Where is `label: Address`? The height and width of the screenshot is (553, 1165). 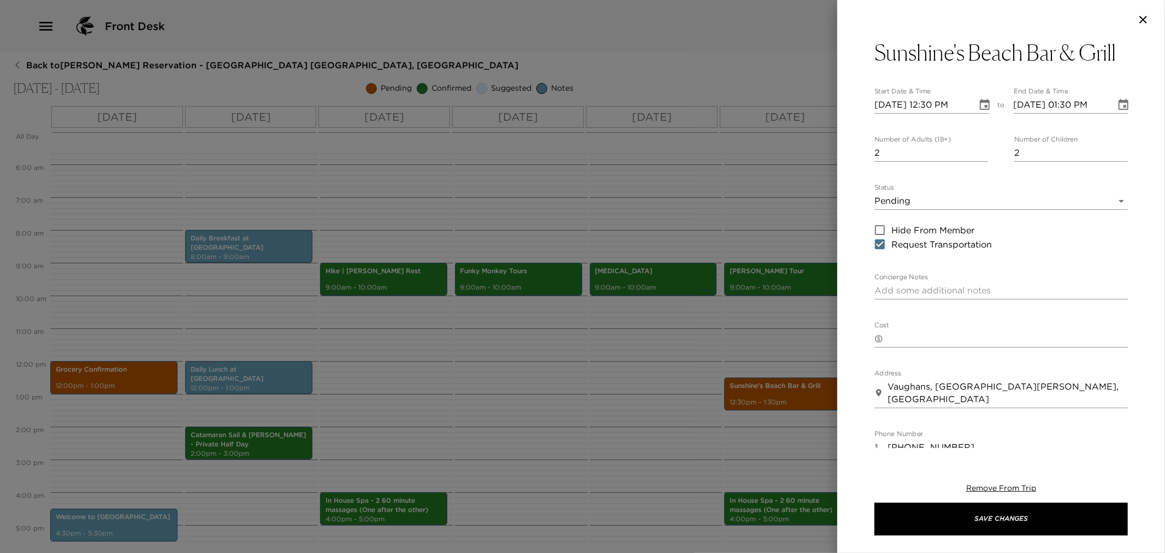 label: Address is located at coordinates (888, 373).